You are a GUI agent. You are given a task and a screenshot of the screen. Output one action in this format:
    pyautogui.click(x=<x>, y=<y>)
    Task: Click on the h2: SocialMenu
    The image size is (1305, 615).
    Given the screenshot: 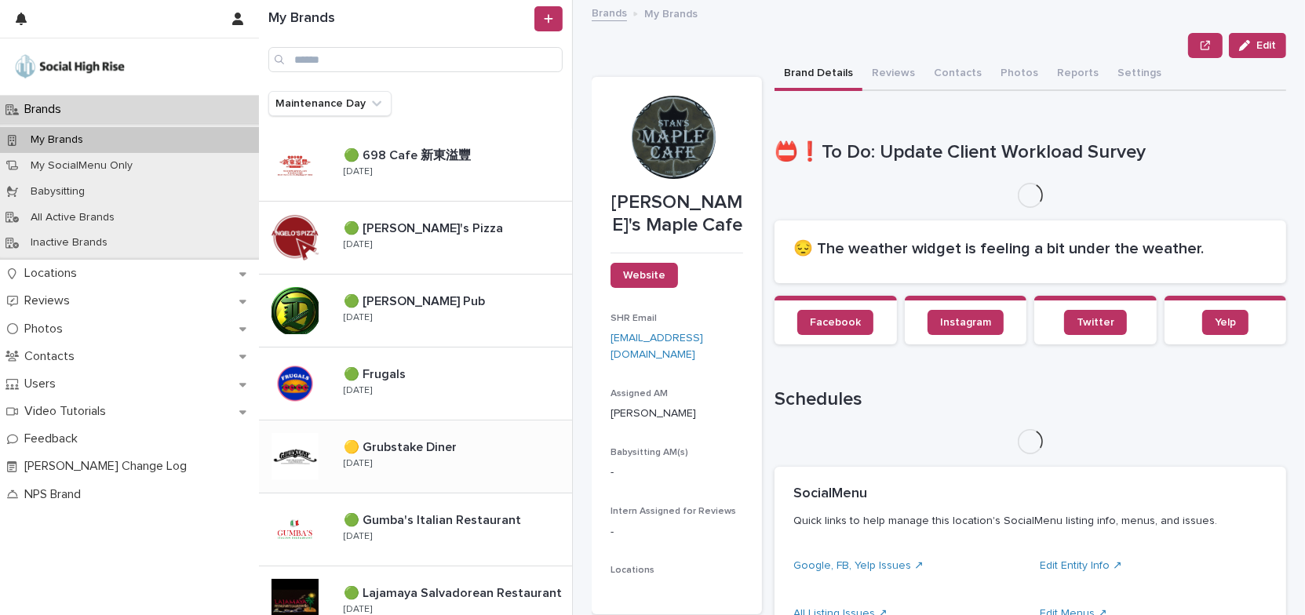 What is the action you would take?
    pyautogui.click(x=830, y=494)
    